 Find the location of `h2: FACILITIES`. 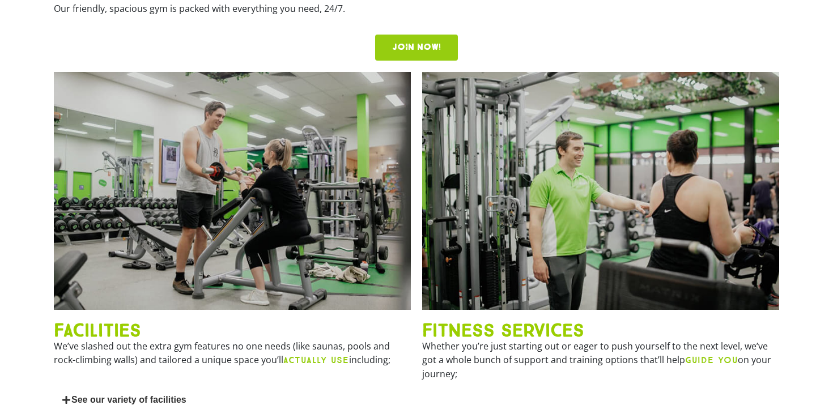

h2: FACILITIES is located at coordinates (232, 330).